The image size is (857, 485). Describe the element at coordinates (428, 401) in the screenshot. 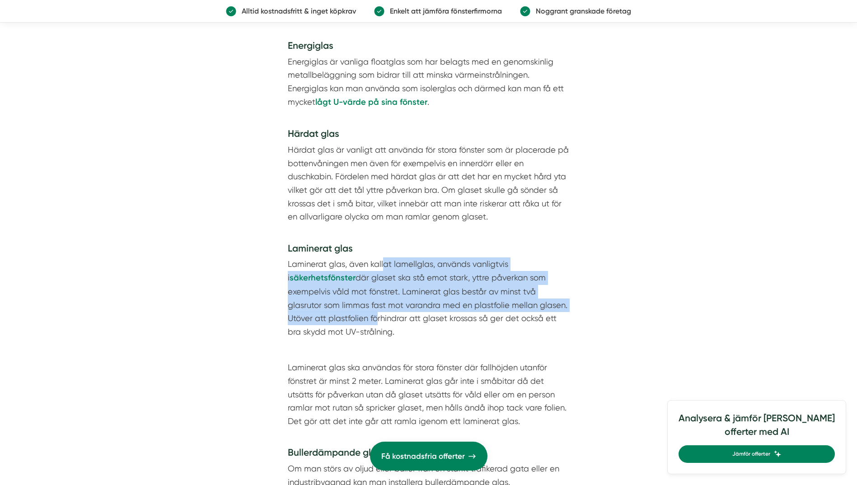

I see `p: Laminerat glas ska användas för stora fönster där fallhöjden utanför fönstret är minst 2 meter. L...` at that location.